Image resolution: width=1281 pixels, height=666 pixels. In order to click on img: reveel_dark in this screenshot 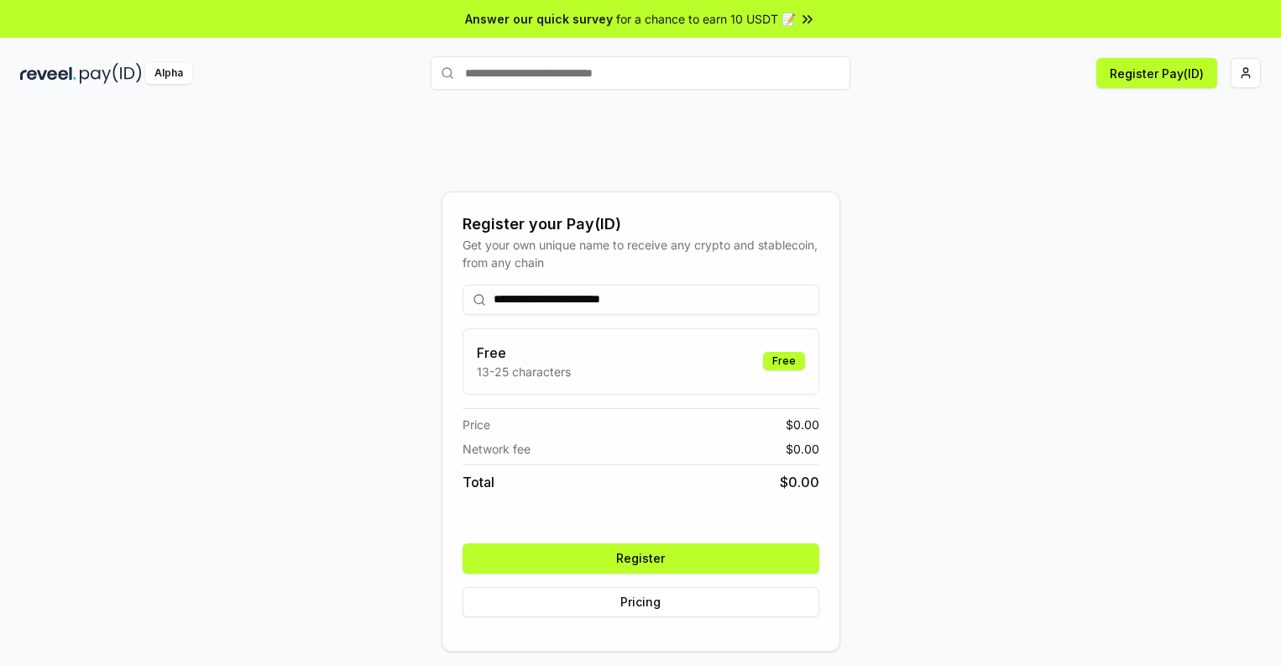, I will do `click(48, 73)`.